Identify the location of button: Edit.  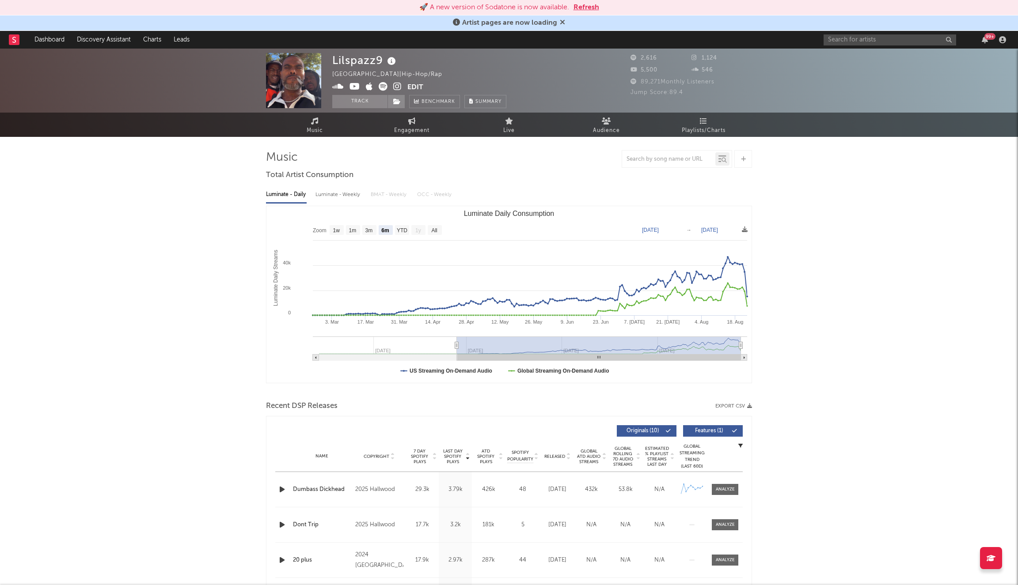
(415, 87).